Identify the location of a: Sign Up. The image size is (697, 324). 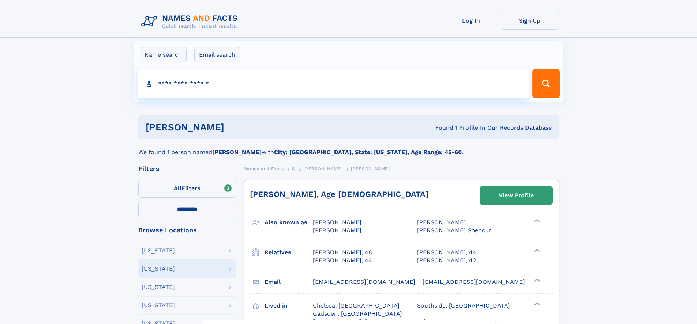
(530, 20).